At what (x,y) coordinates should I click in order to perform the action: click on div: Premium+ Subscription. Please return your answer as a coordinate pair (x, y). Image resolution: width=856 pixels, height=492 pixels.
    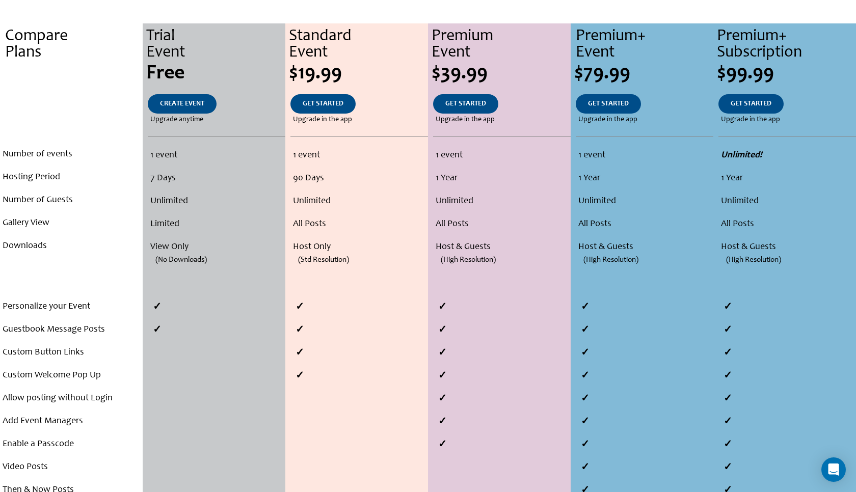
    Looking at the image, I should click on (787, 45).